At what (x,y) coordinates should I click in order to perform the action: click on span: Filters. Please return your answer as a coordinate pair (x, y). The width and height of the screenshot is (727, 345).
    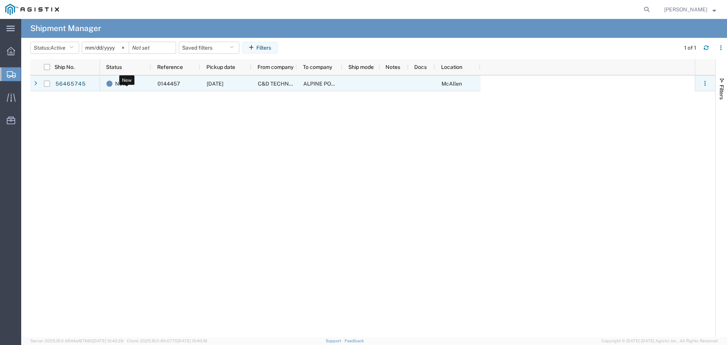
    Looking at the image, I should click on (721, 92).